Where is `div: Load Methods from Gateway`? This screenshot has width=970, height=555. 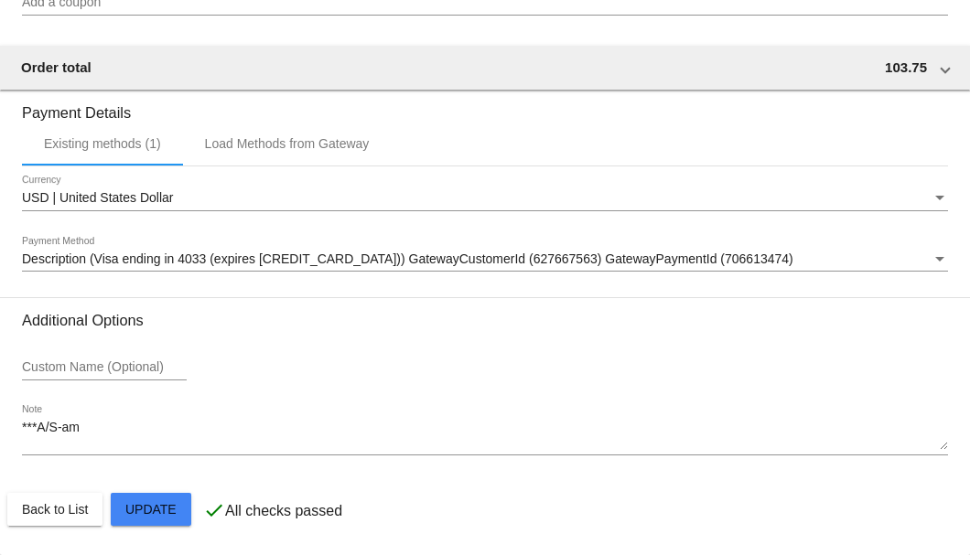
div: Load Methods from Gateway is located at coordinates (287, 144).